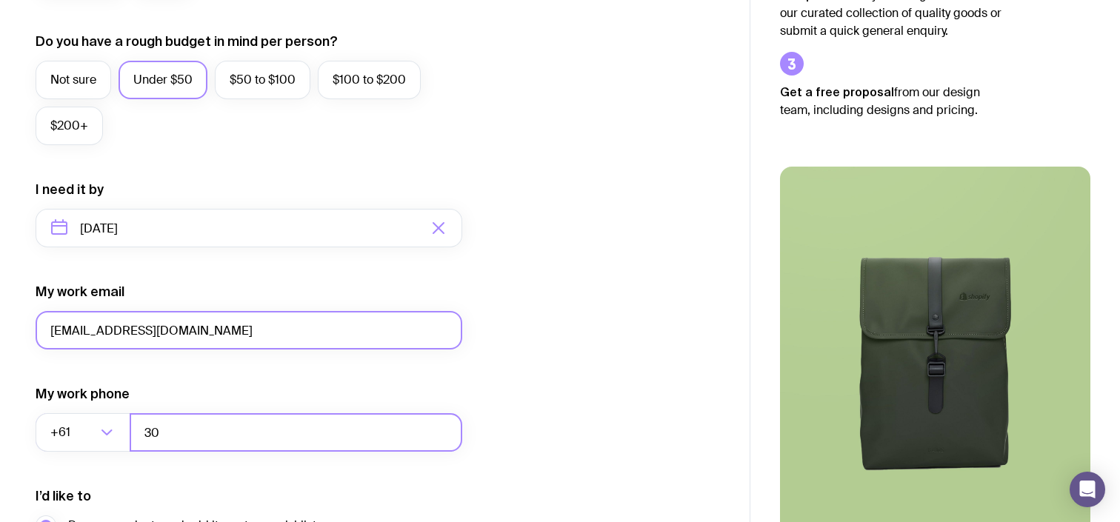  Describe the element at coordinates (63, 496) in the screenshot. I see `label: I’d like to` at that location.